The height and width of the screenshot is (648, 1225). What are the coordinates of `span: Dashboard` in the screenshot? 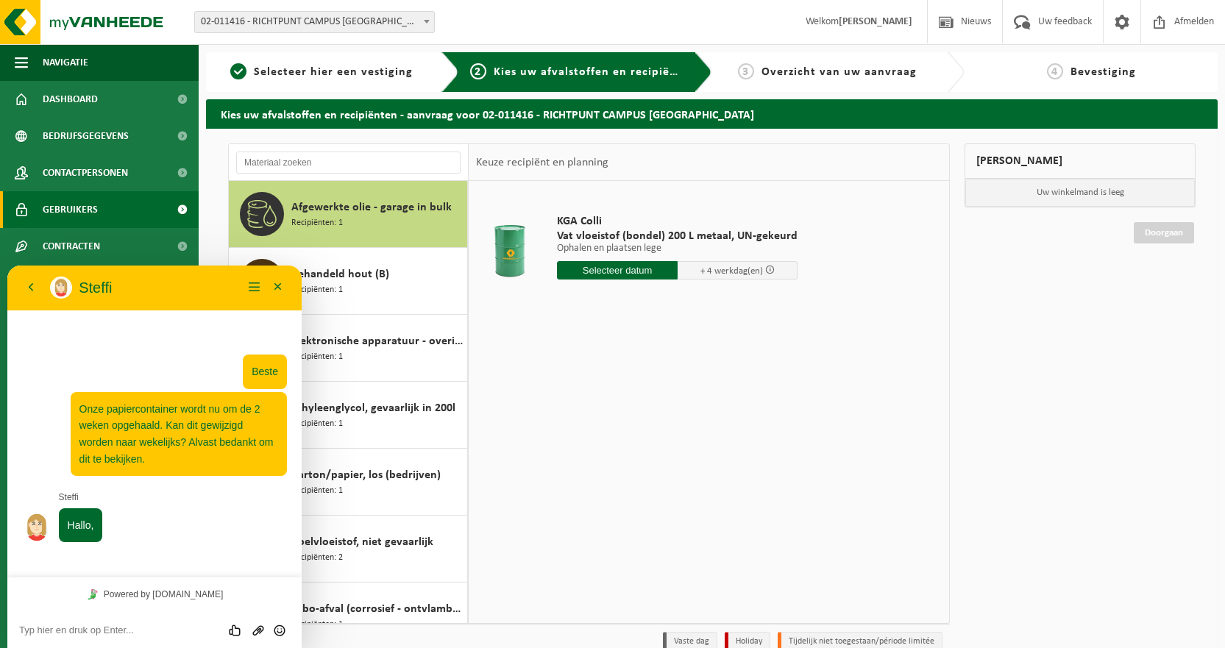 It's located at (70, 99).